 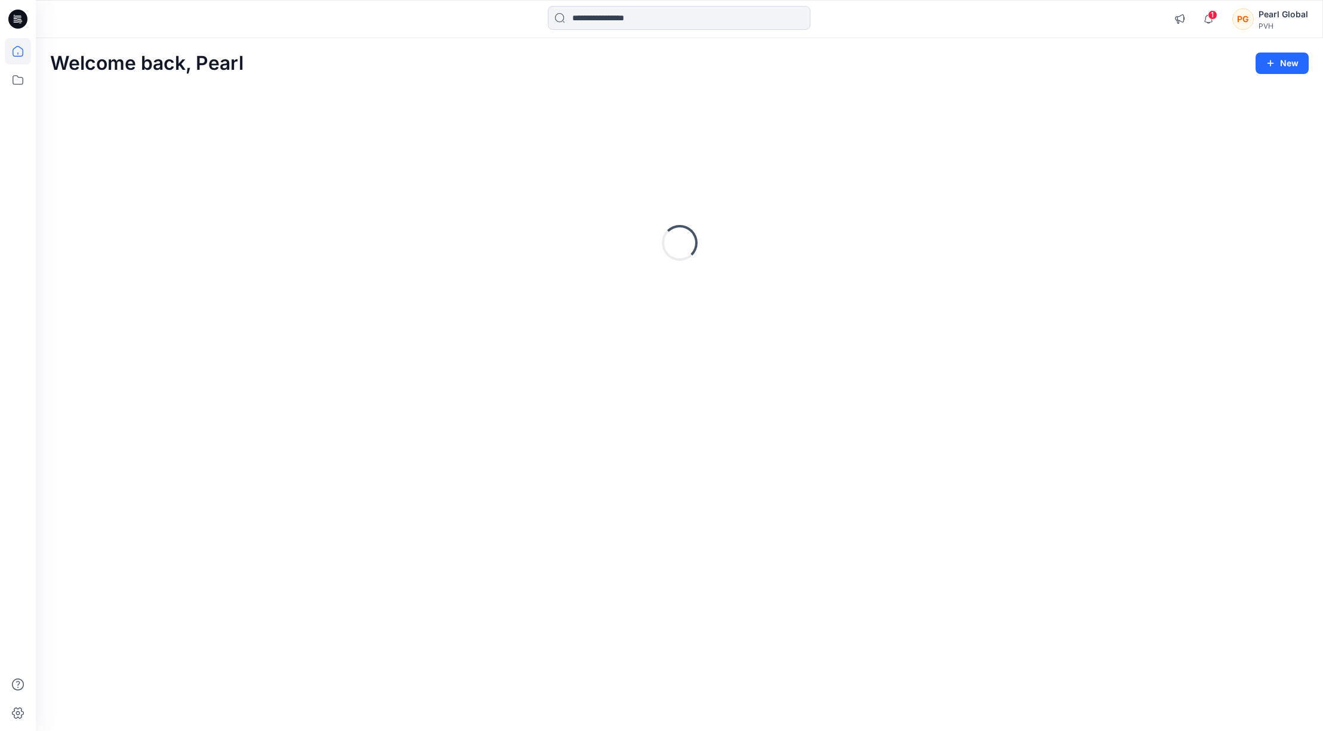 What do you see at coordinates (147, 63) in the screenshot?
I see `h2: Welcome back, Pearl` at bounding box center [147, 63].